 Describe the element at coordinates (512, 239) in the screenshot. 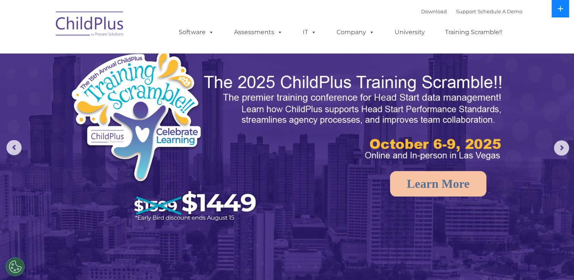

I see `div: Chat Widget` at that location.